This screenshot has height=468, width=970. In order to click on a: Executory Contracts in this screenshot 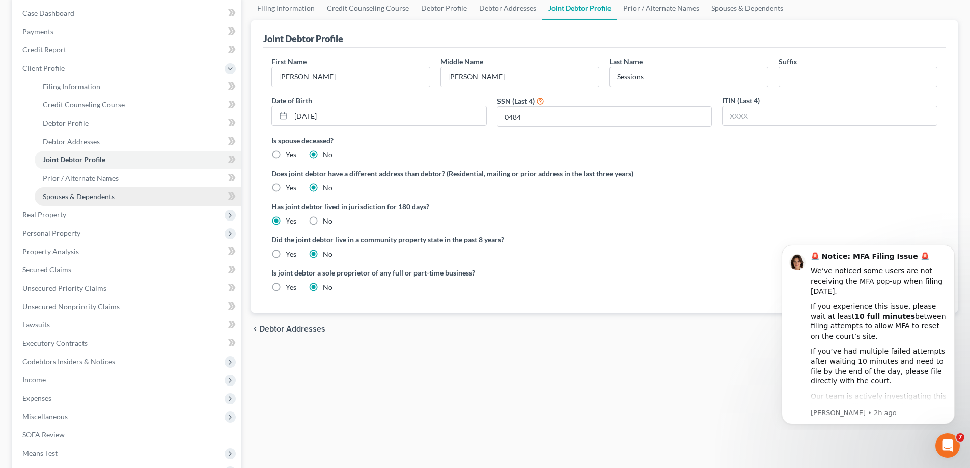, I will do `click(127, 343)`.